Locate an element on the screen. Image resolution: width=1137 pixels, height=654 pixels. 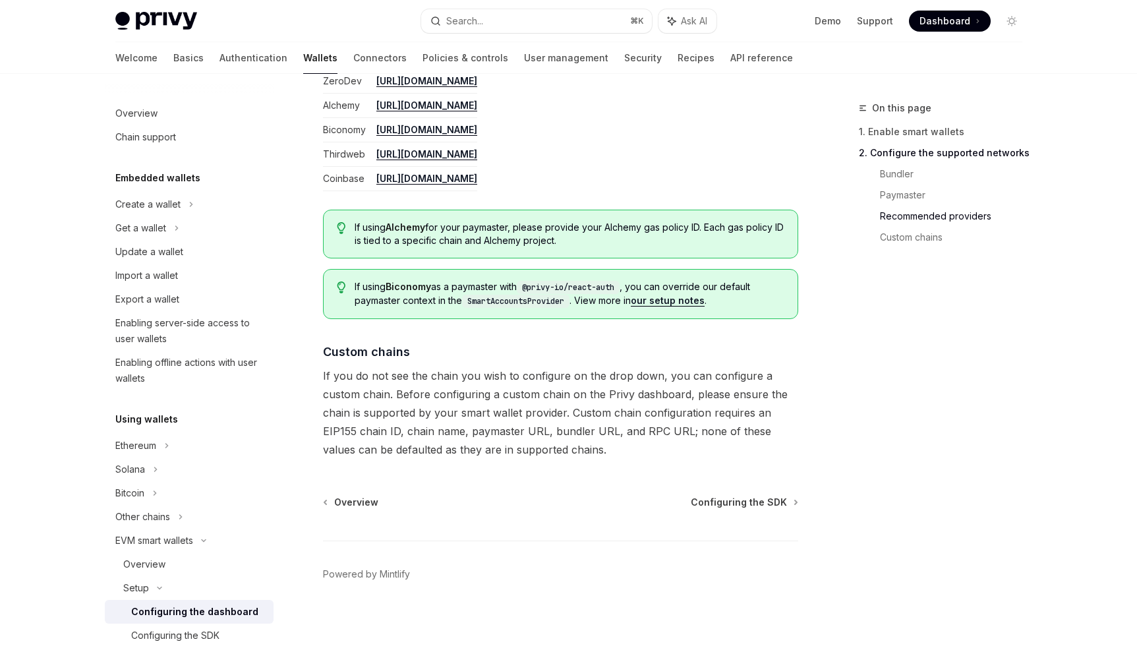
a: Connectors is located at coordinates (380, 58).